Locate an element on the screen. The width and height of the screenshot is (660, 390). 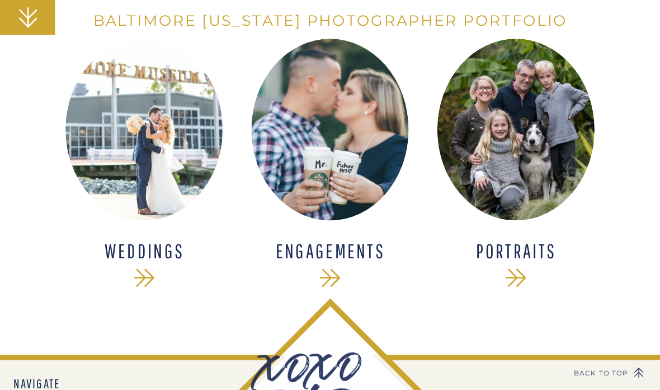
a: BACK TO TOP is located at coordinates (594, 373).